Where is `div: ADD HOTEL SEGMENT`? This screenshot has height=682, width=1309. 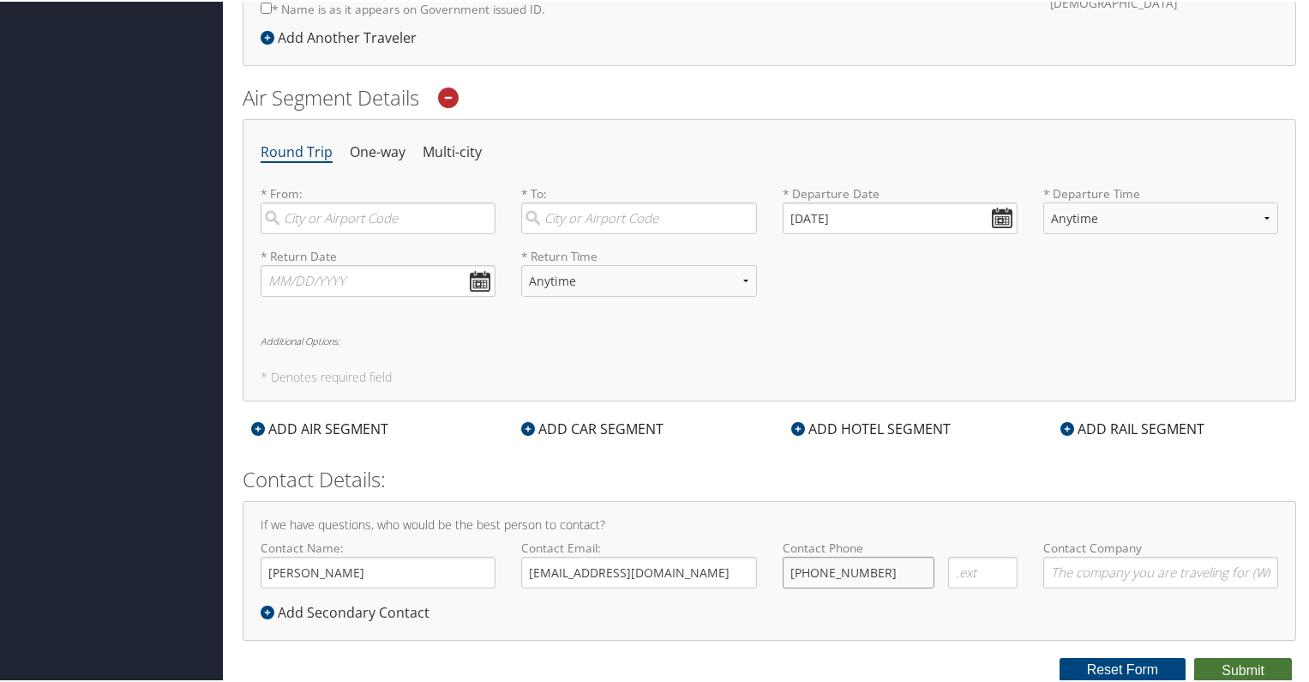 div: ADD HOTEL SEGMENT is located at coordinates (871, 427).